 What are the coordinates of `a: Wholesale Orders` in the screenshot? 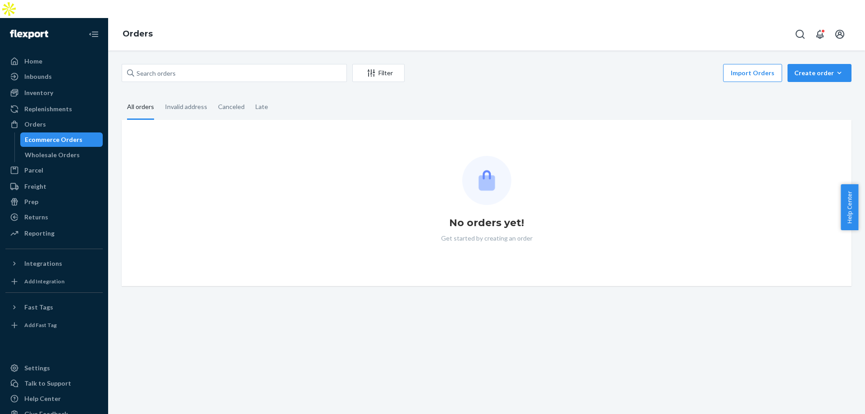 It's located at (62, 155).